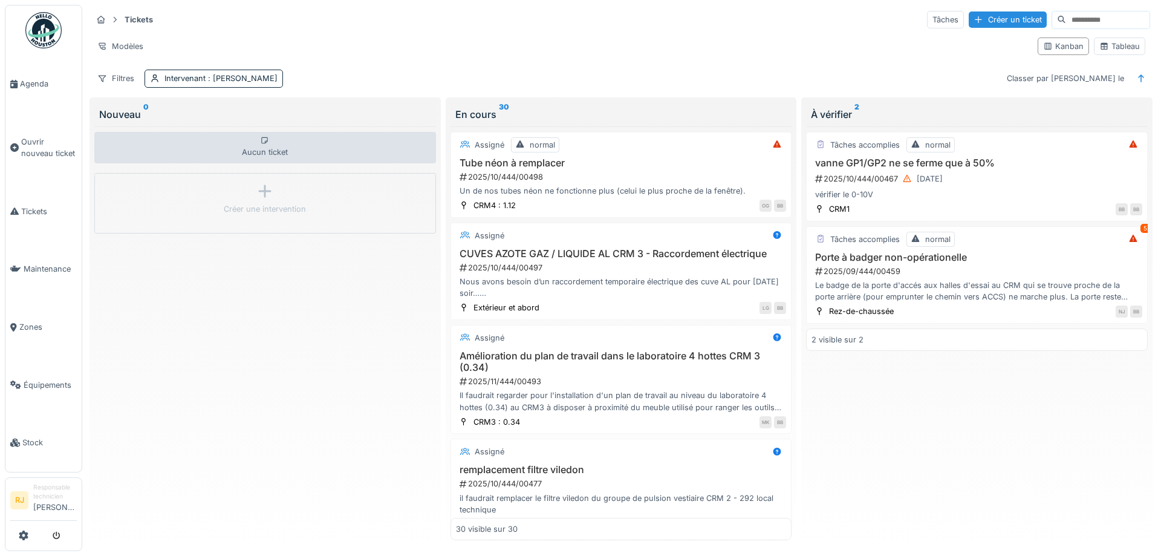  What do you see at coordinates (44, 269) in the screenshot?
I see `a: Maintenance` at bounding box center [44, 269].